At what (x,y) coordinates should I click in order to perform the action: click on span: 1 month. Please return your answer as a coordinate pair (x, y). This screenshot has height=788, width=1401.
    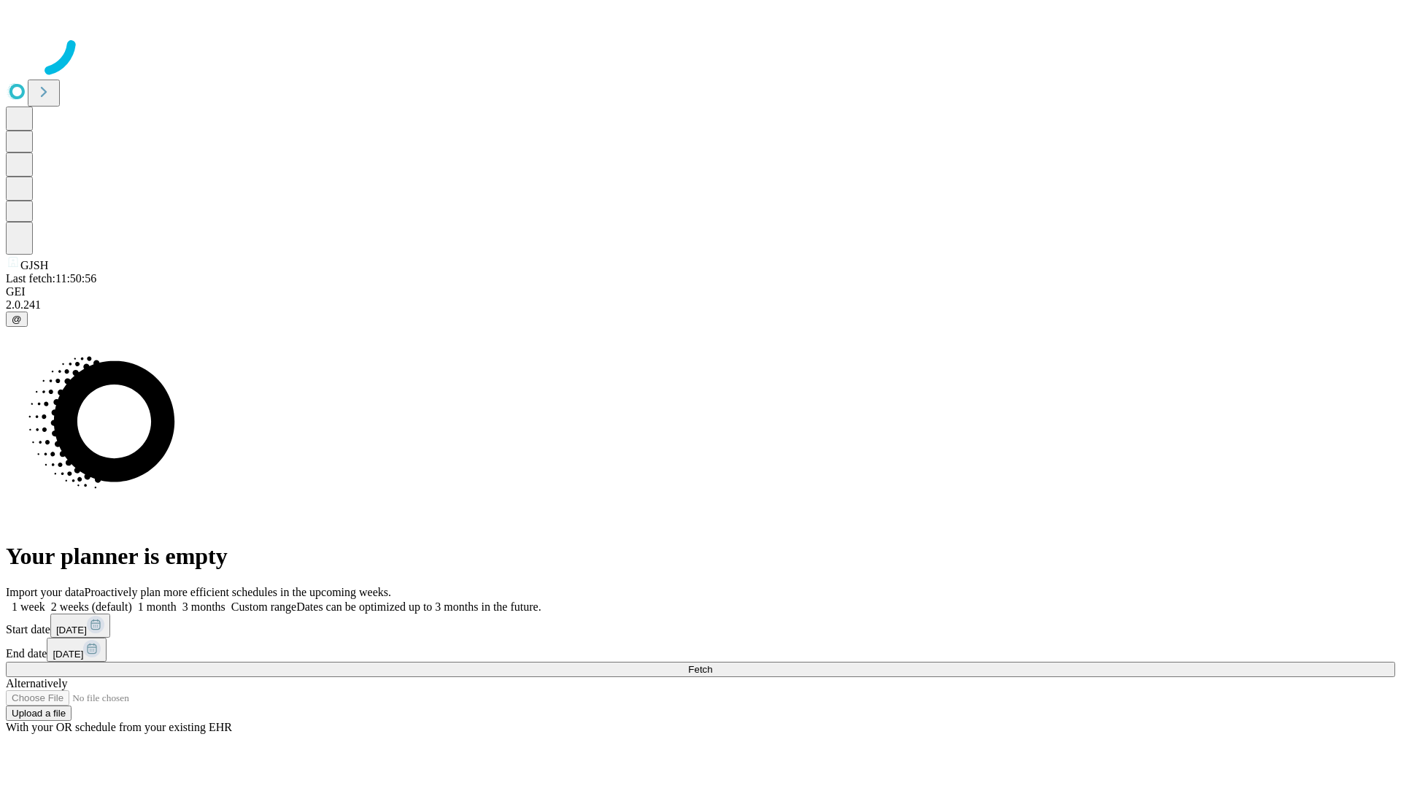
    Looking at the image, I should click on (157, 606).